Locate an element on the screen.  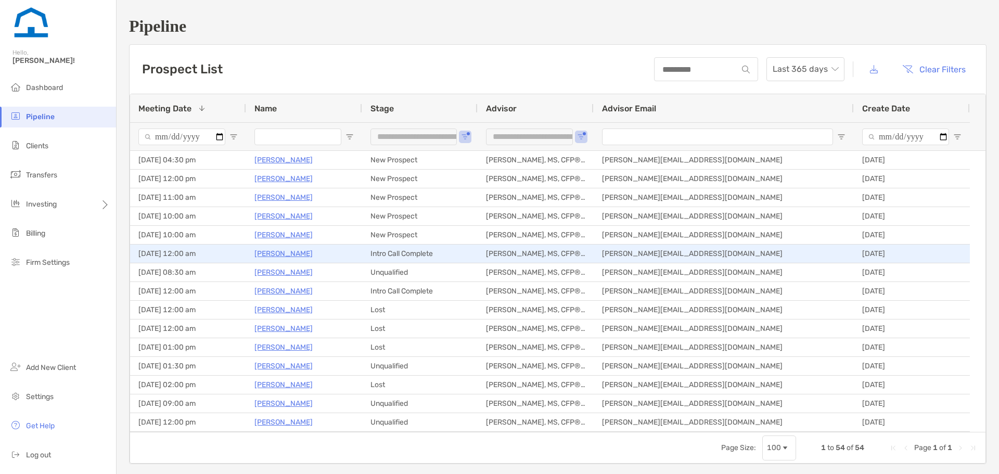
button: Clear Filters is located at coordinates (934, 69).